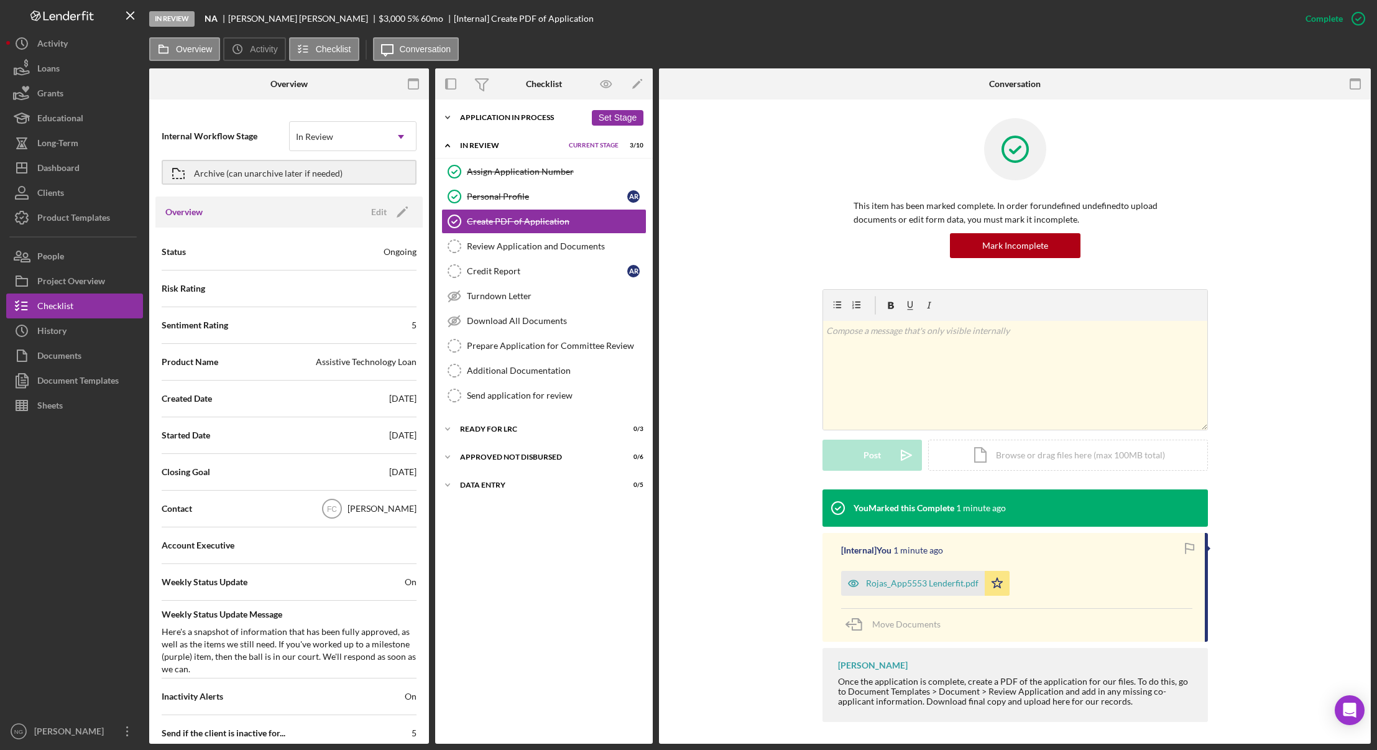 This screenshot has width=1377, height=750. I want to click on div: Open Intercom Messenger, so click(1350, 710).